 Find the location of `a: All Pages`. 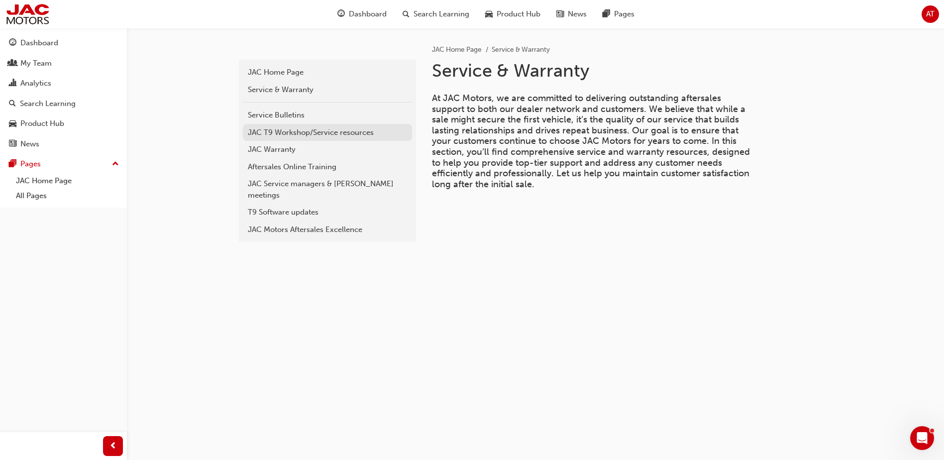

a: All Pages is located at coordinates (67, 195).